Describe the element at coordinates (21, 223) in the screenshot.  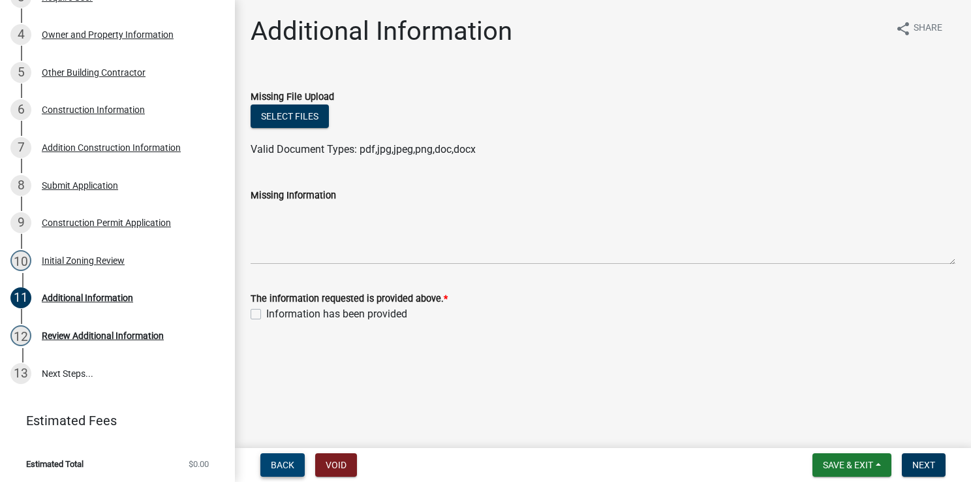
I see `div: 9` at that location.